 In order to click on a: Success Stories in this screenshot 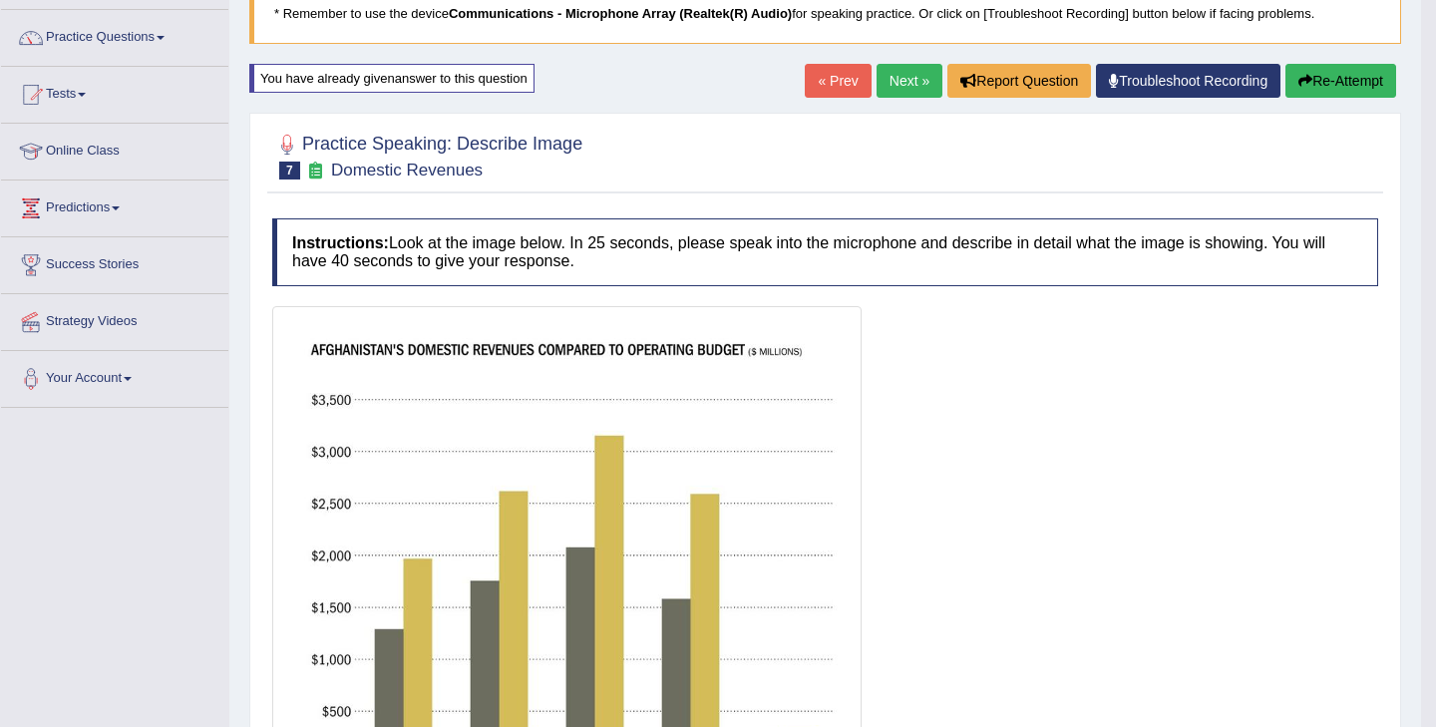, I will do `click(115, 262)`.